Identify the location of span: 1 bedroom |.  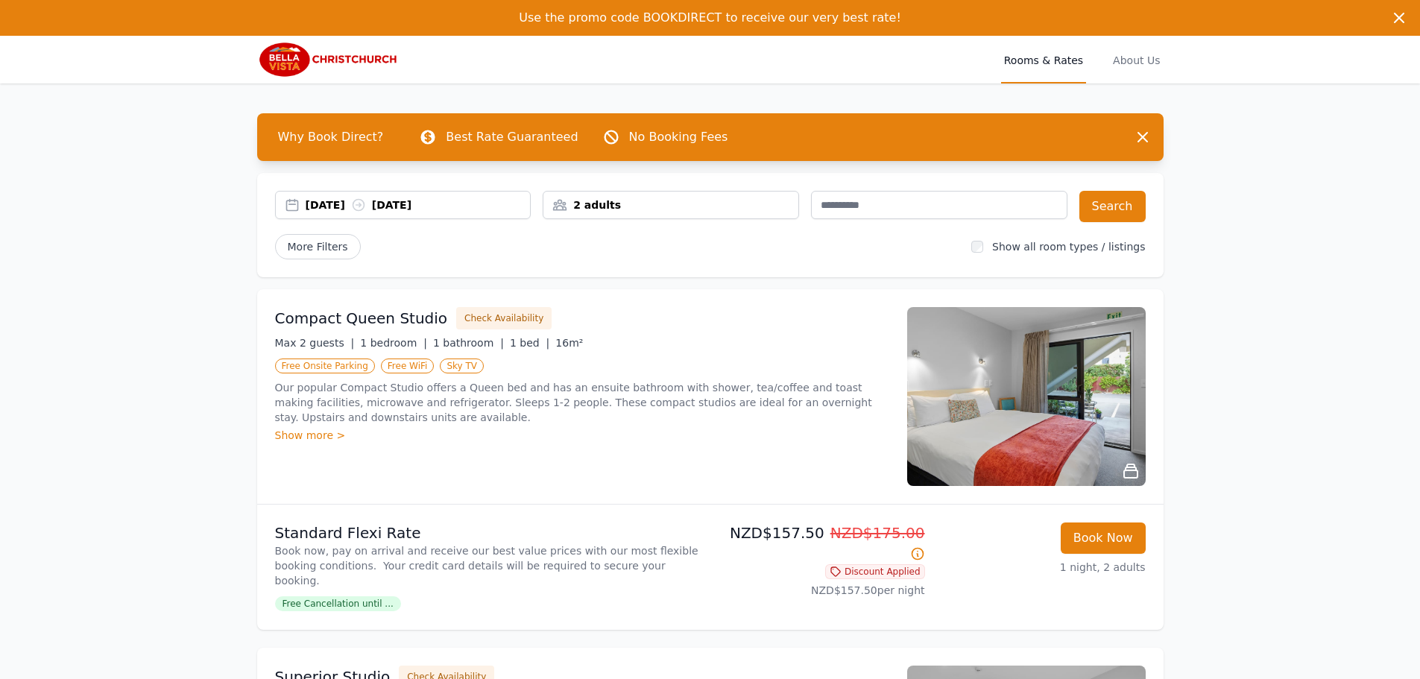
(394, 343).